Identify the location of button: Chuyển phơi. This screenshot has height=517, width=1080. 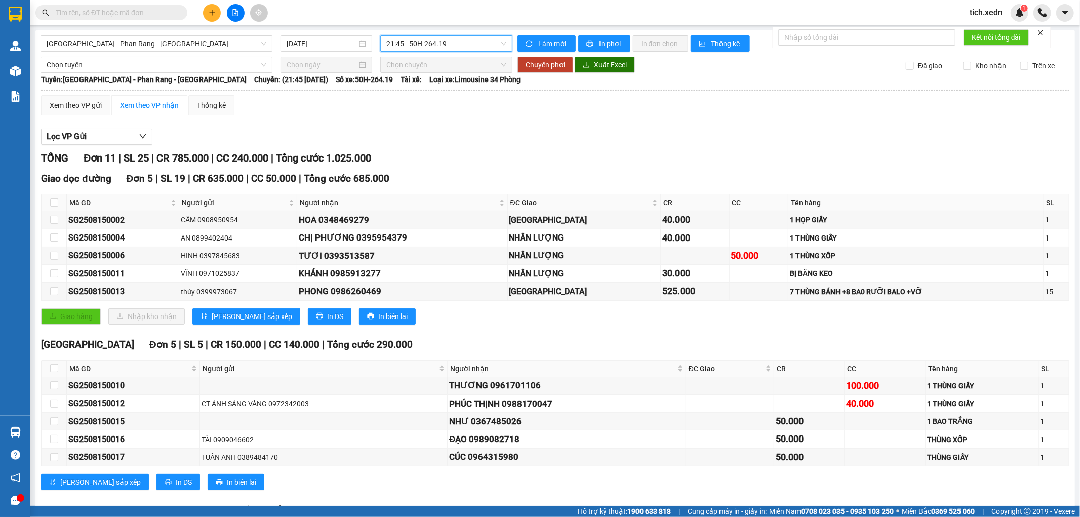
(546, 65).